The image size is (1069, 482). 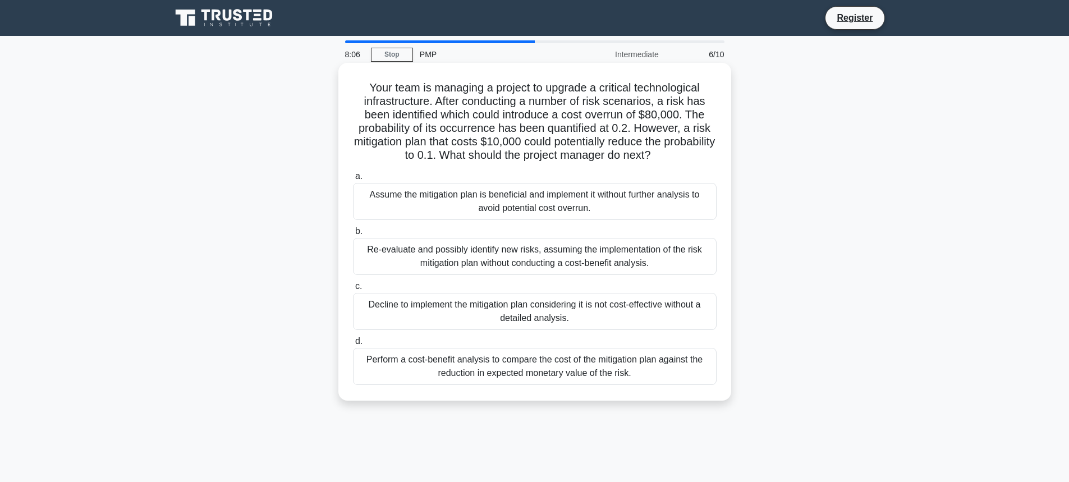 I want to click on div: Perform a cost-benefit analysis to compare the cost of the mitigation plan against the reduction ..., so click(x=535, y=367).